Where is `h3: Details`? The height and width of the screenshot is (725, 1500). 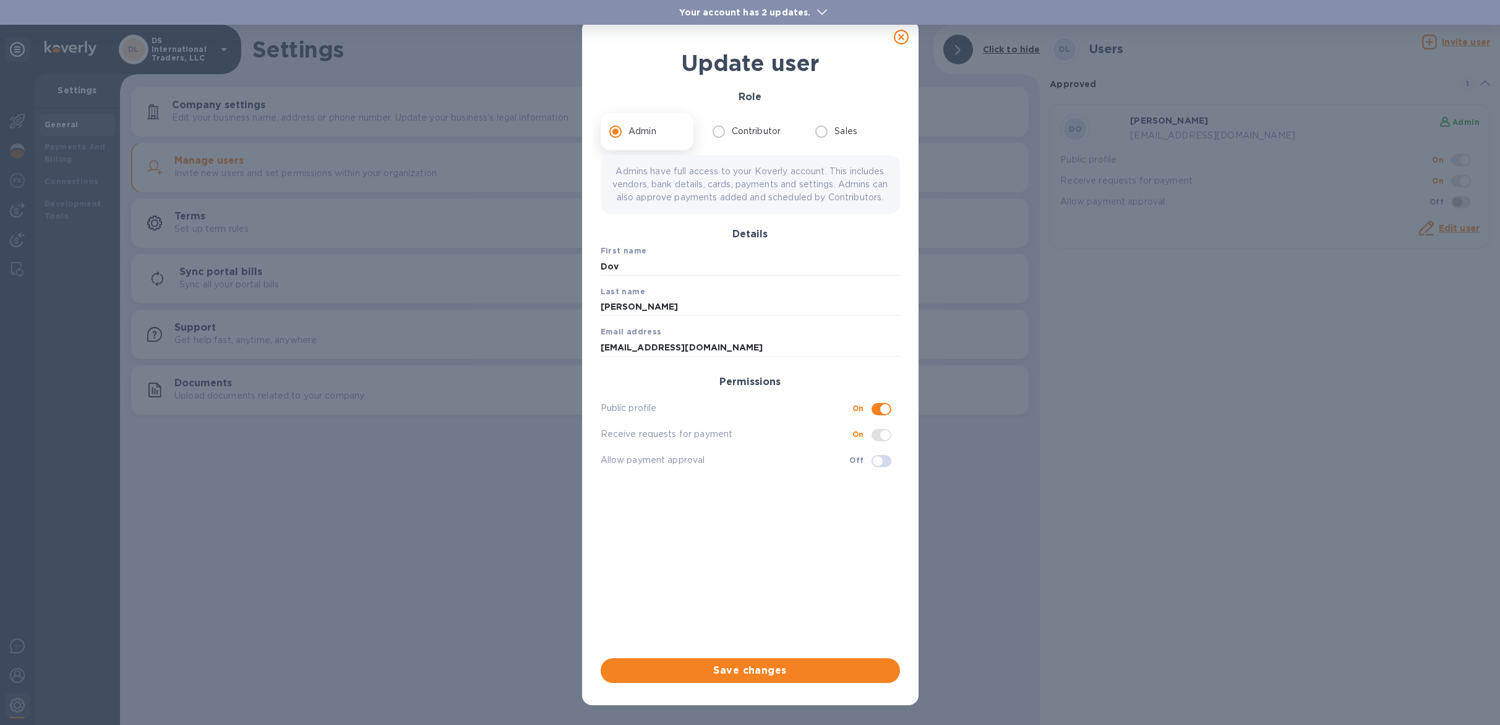 h3: Details is located at coordinates (750, 234).